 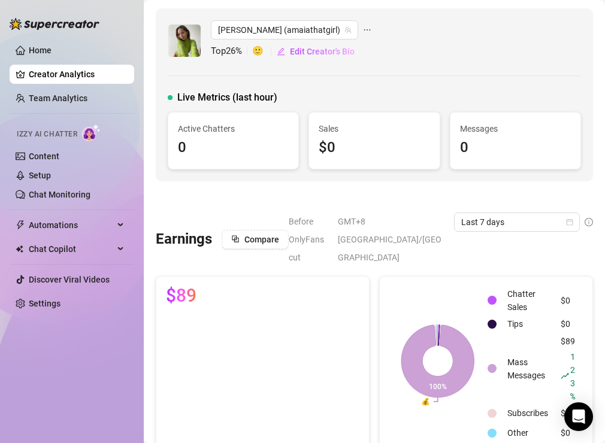 What do you see at coordinates (44, 156) in the screenshot?
I see `a: Content` at bounding box center [44, 156].